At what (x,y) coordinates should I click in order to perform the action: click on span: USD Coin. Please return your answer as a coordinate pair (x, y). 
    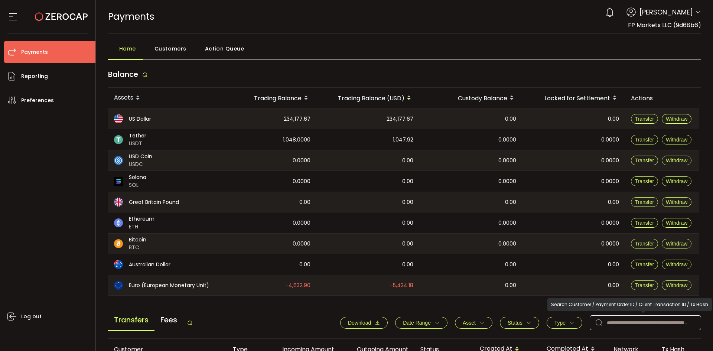
    Looking at the image, I should click on (140, 156).